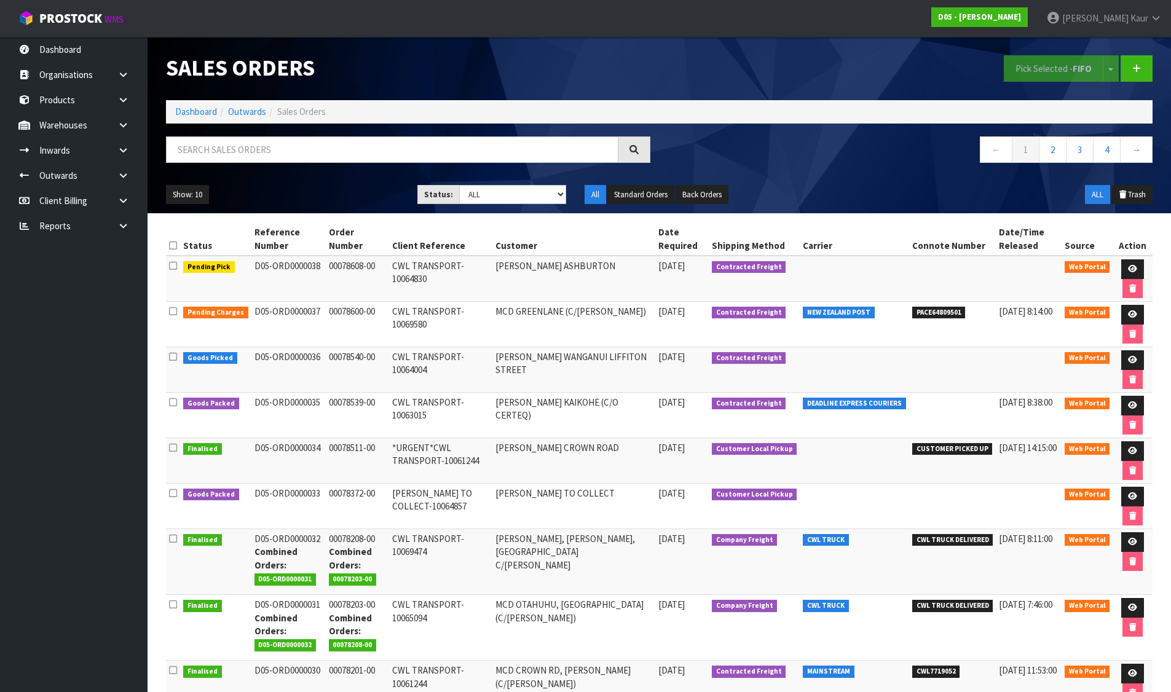 This screenshot has width=1171, height=692. I want to click on span: ProStock, so click(71, 18).